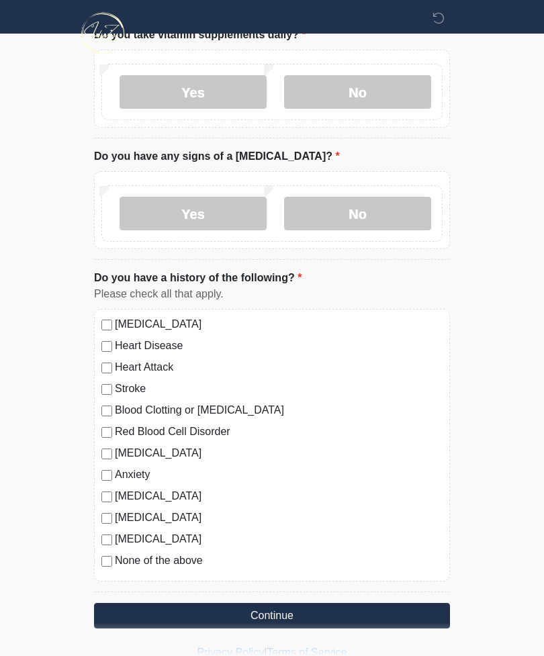  Describe the element at coordinates (103, 33) in the screenshot. I see `img: InfuZen Health Logo` at that location.